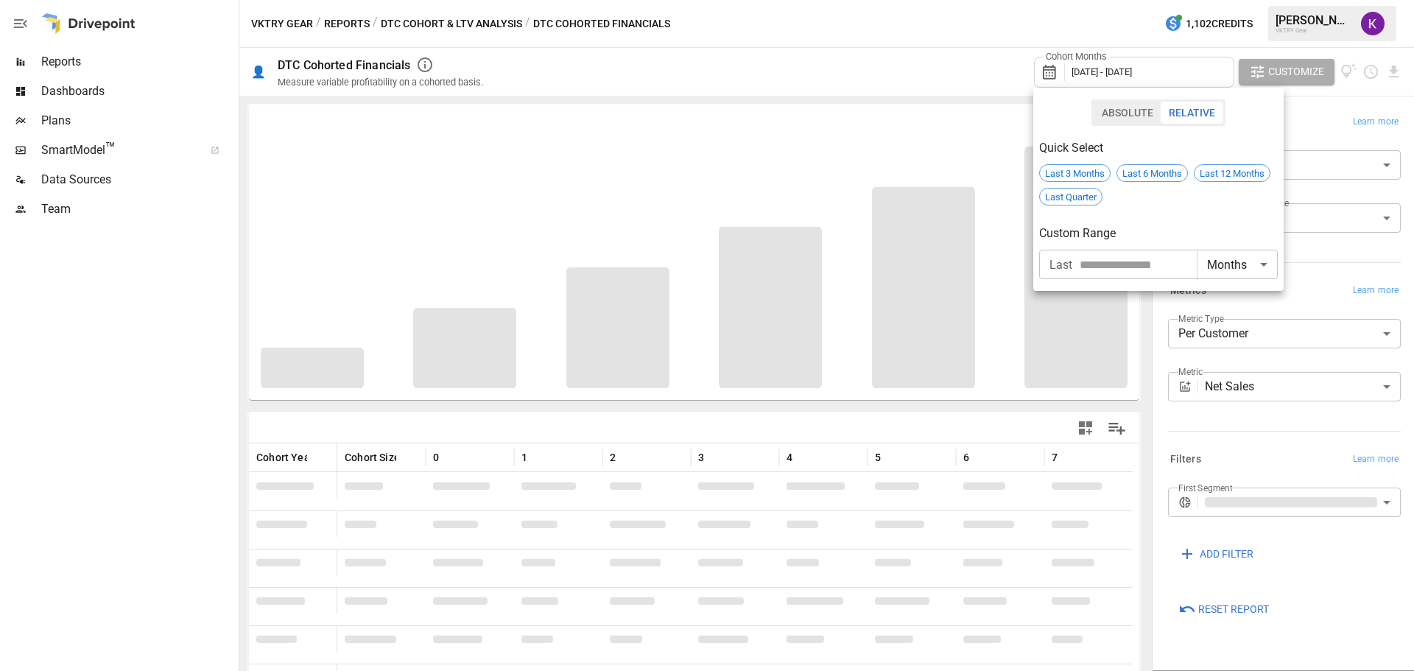 The image size is (1414, 671). What do you see at coordinates (1075, 173) in the screenshot?
I see `span: Last 3 Months` at bounding box center [1075, 173].